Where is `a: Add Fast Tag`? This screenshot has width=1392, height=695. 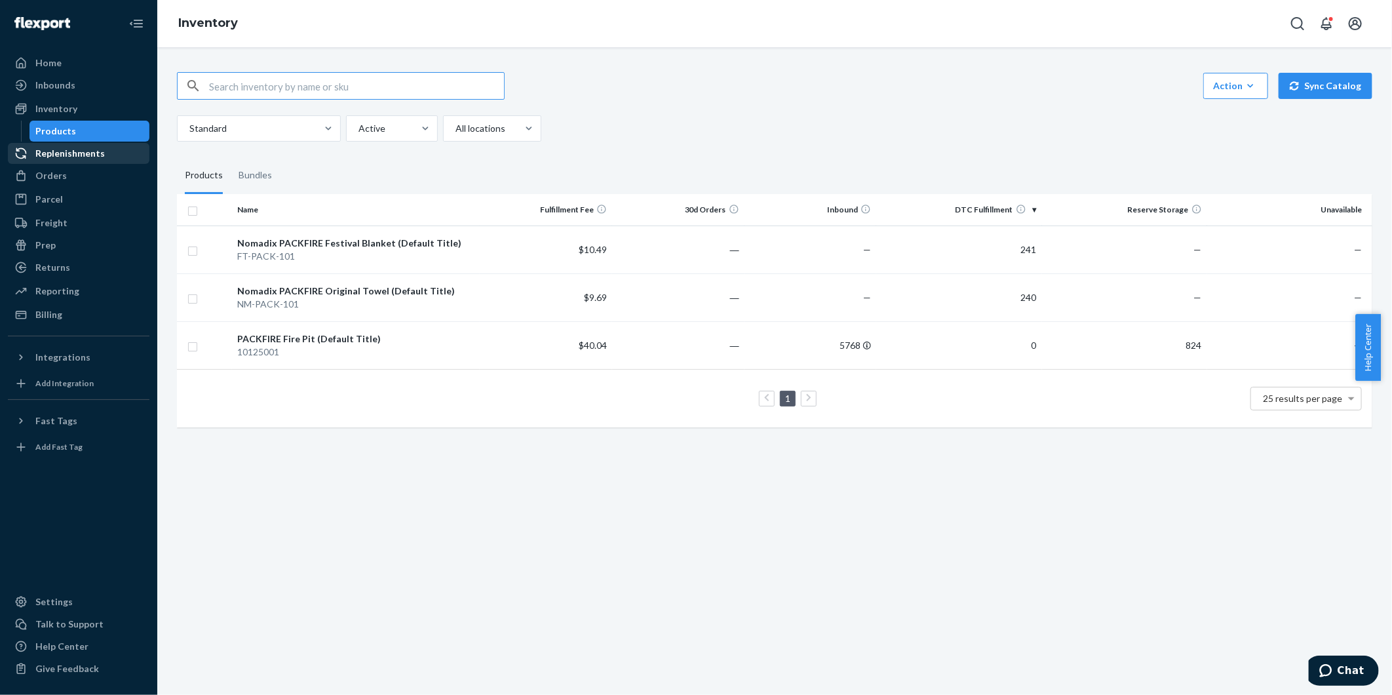
a: Add Fast Tag is located at coordinates (79, 447).